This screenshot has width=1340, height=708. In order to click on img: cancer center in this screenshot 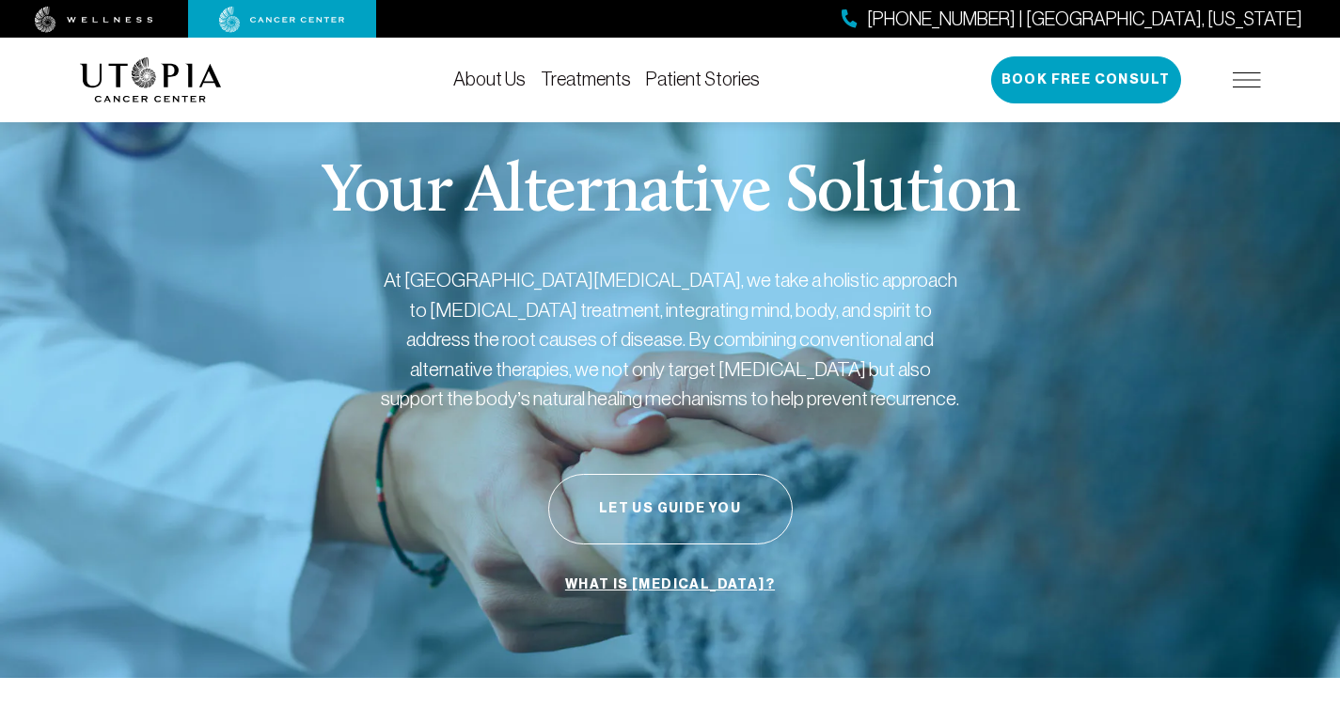, I will do `click(282, 20)`.